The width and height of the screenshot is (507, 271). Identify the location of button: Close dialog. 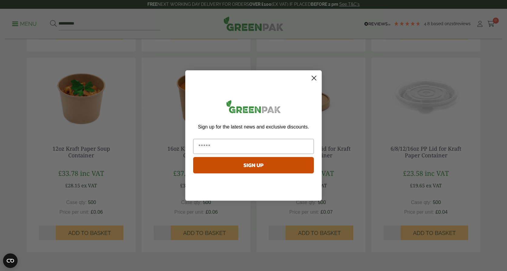
(314, 78).